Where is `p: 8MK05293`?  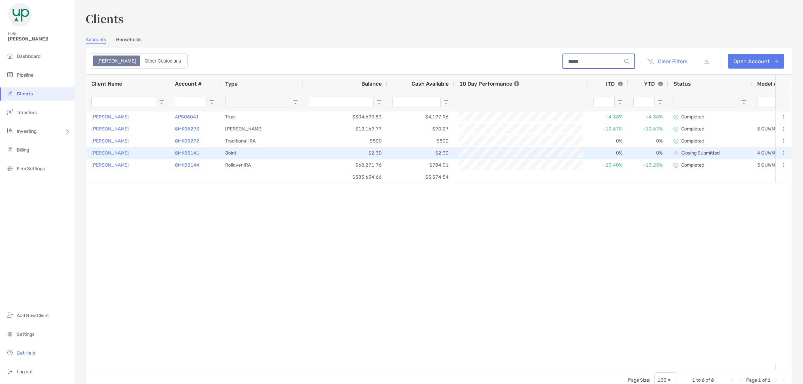 p: 8MK05293 is located at coordinates (187, 129).